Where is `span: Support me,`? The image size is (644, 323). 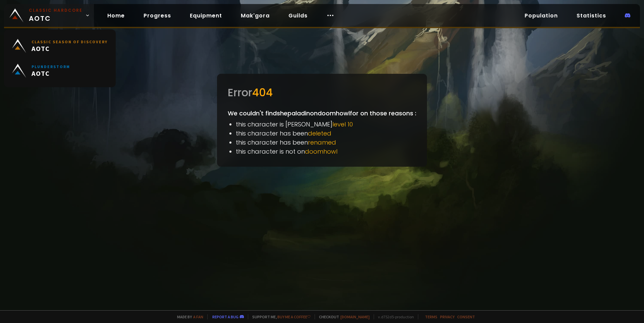 span: Support me, is located at coordinates (279, 317).